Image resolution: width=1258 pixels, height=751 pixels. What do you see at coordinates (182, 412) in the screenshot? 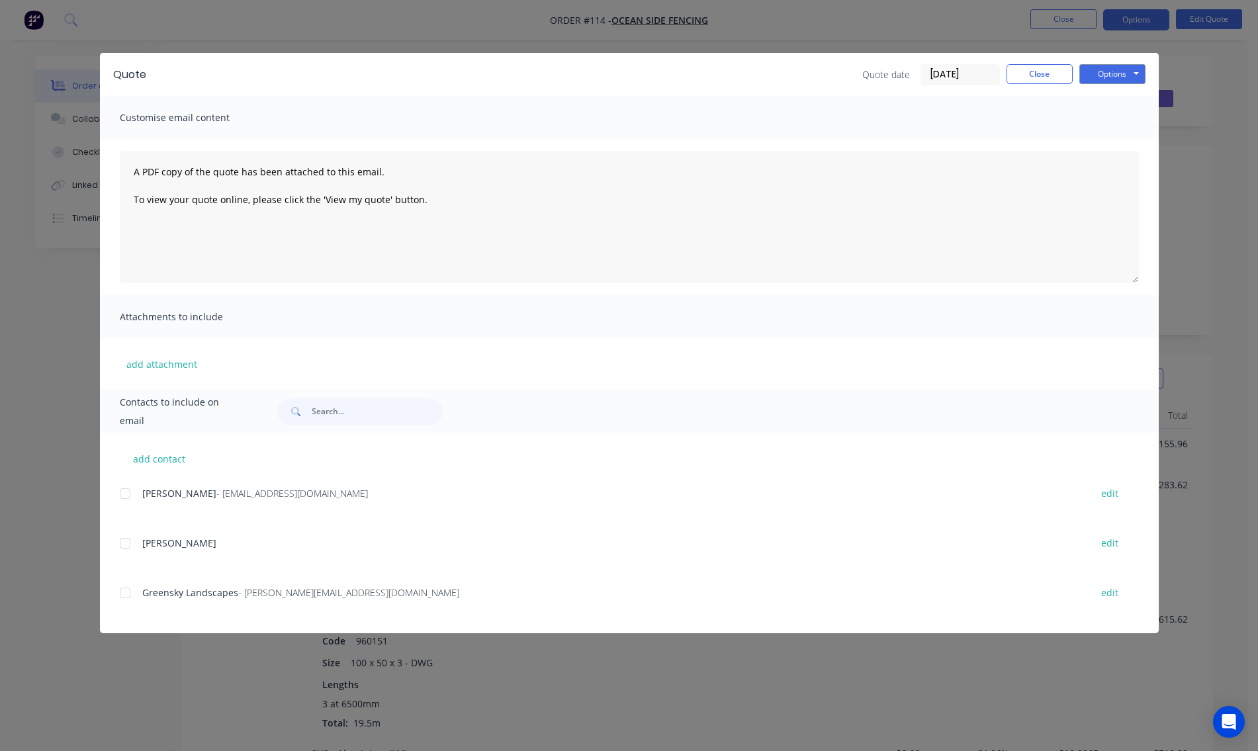
I see `span: Contacts to include on email` at bounding box center [182, 412].